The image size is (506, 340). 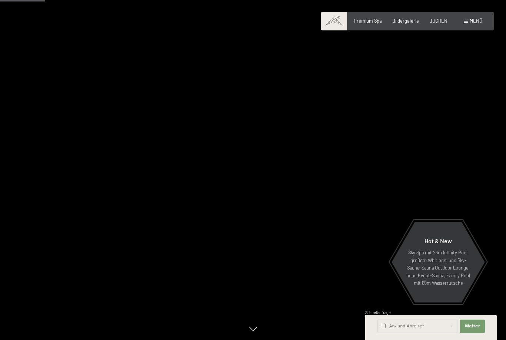 What do you see at coordinates (438, 268) in the screenshot?
I see `p: Sky Spa mit 23m Infinity Pool, großem Whirlpool und Sky-Sauna, Sauna Outdoor Lounge, neue Event-S...` at bounding box center [438, 268].